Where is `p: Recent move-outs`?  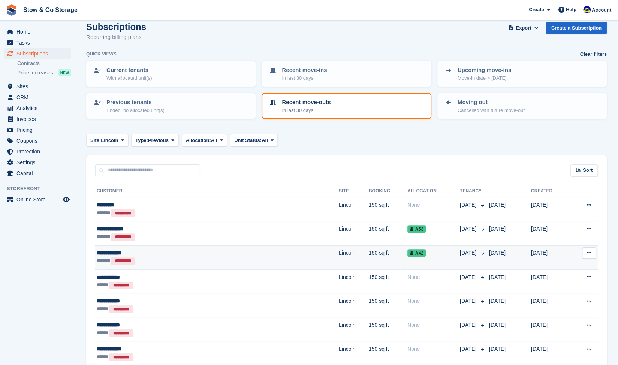
p: Recent move-outs is located at coordinates (306, 102).